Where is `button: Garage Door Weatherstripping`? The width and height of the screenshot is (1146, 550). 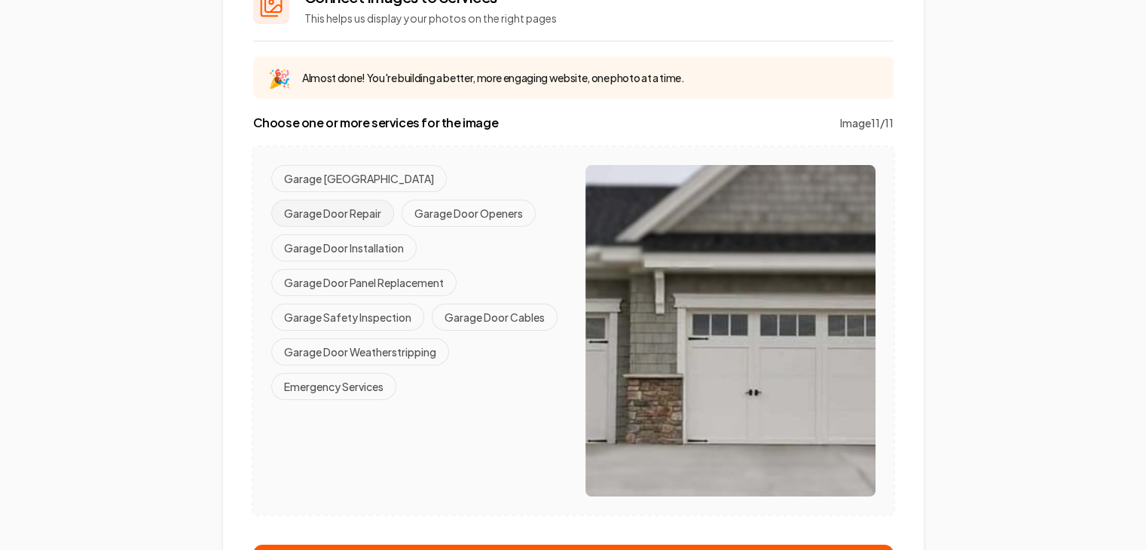 button: Garage Door Weatherstripping is located at coordinates (360, 352).